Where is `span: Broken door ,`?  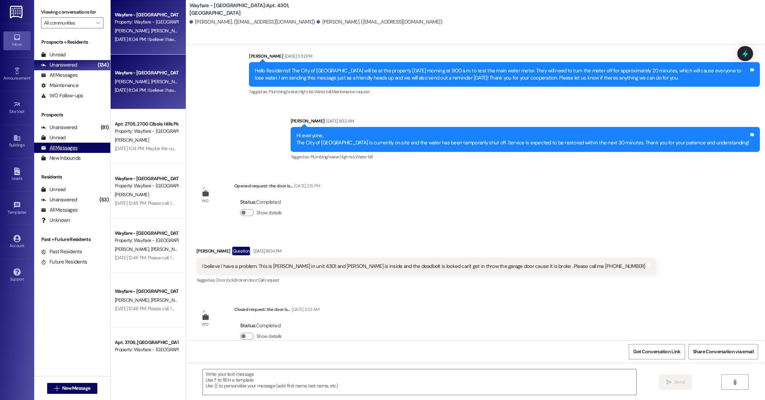
span: Broken door , is located at coordinates (246, 280).